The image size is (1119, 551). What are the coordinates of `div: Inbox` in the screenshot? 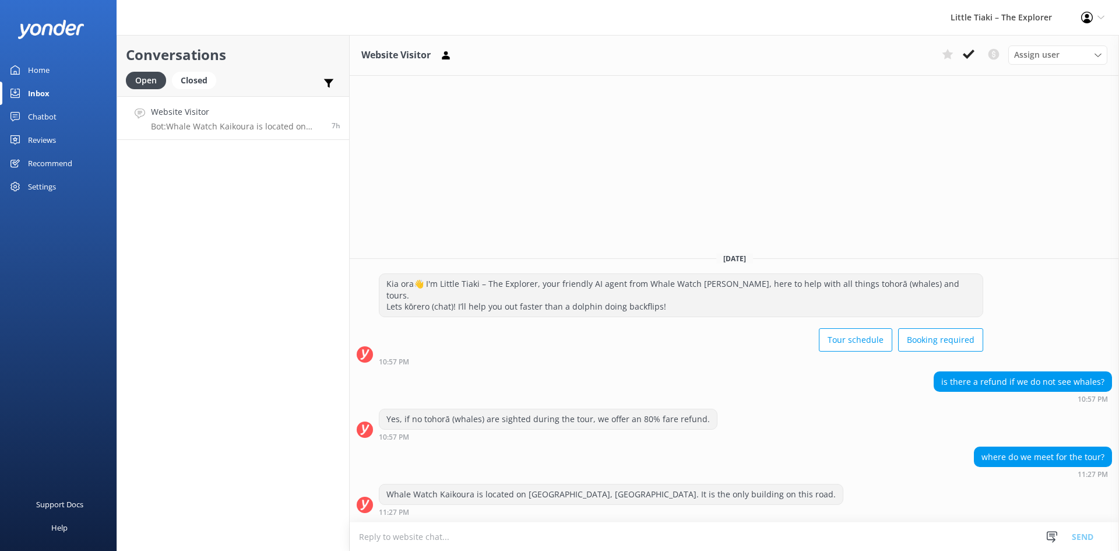 It's located at (38, 93).